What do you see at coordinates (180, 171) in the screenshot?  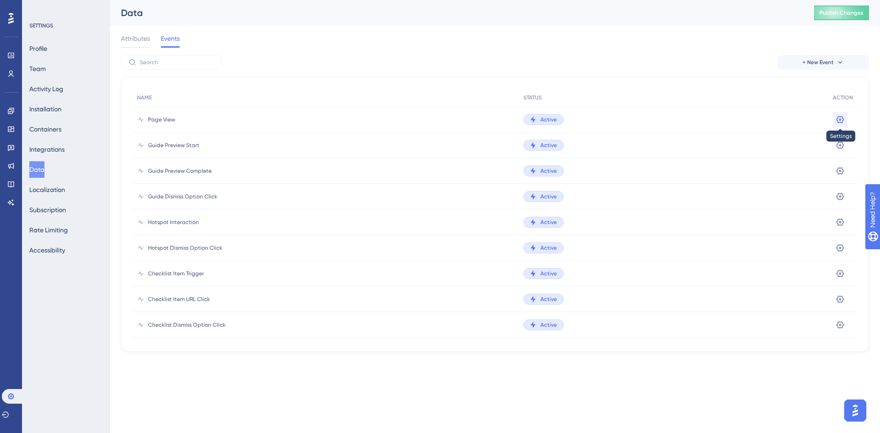 I see `span: Guide Preview Complete` at bounding box center [180, 171].